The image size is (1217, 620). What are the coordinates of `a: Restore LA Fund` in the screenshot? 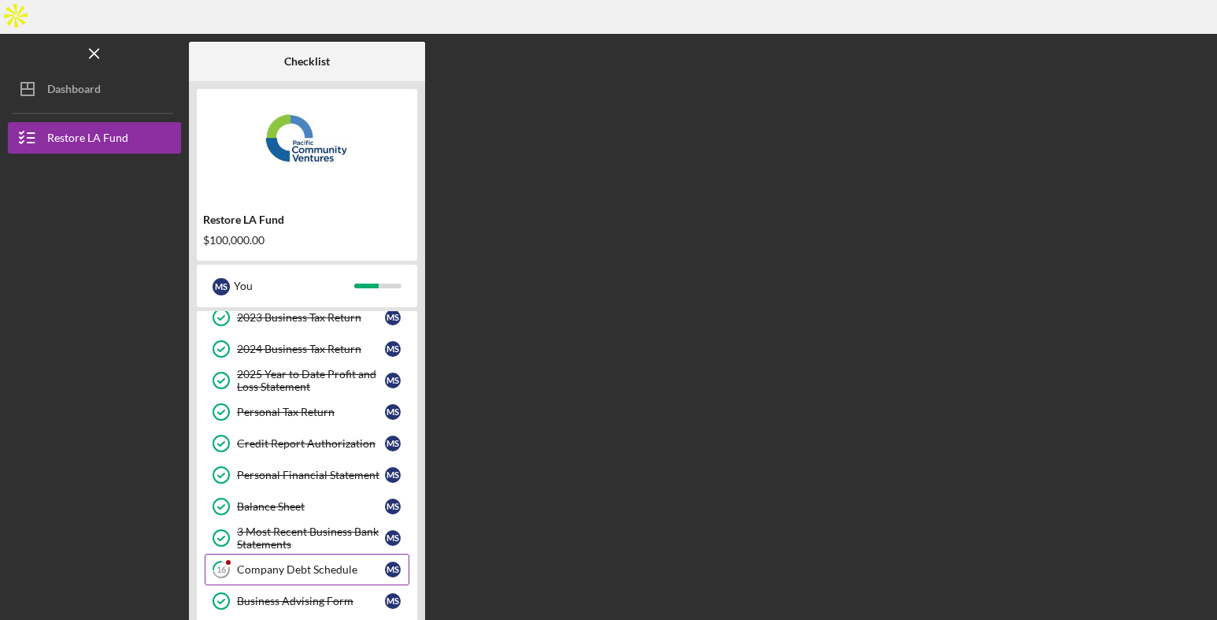 It's located at (94, 138).